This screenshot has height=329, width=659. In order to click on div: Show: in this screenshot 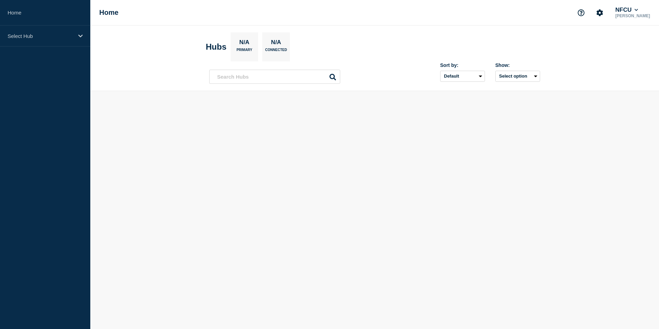, I will do `click(518, 65)`.